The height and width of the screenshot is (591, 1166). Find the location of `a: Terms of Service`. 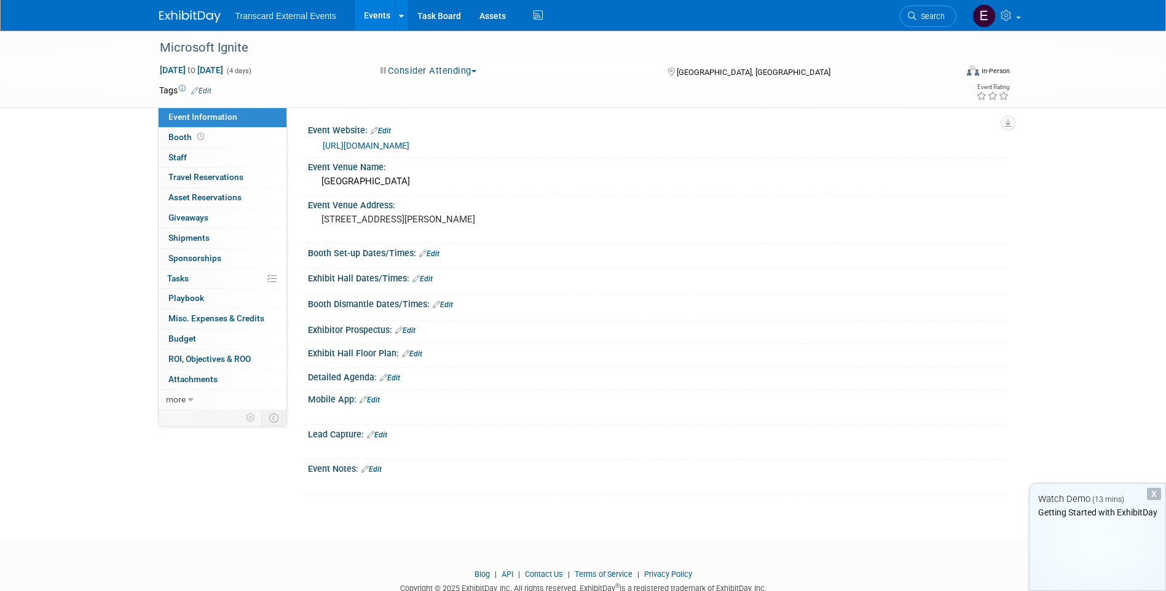

a: Terms of Service is located at coordinates (604, 574).